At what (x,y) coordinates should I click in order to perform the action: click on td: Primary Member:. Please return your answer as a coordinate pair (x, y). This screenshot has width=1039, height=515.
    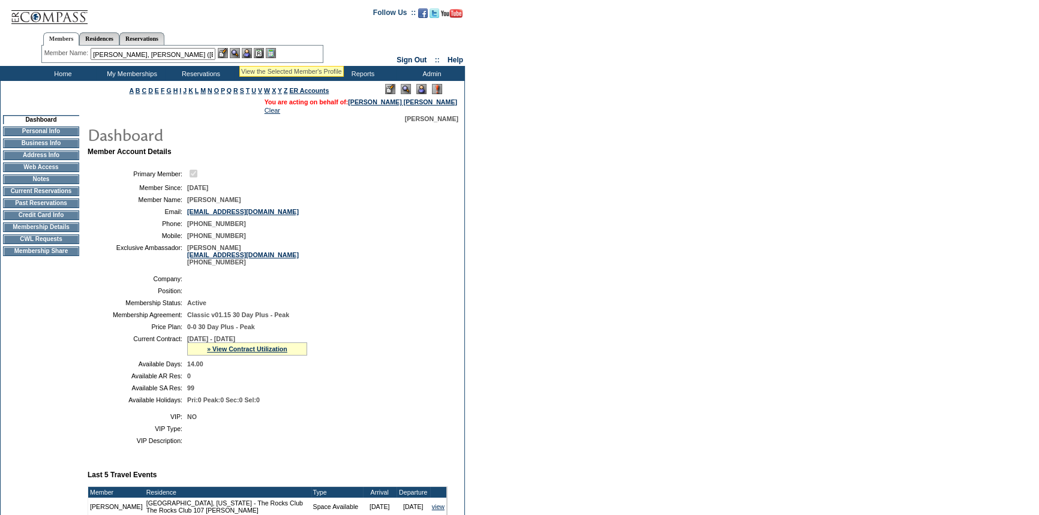
    Looking at the image, I should click on (137, 173).